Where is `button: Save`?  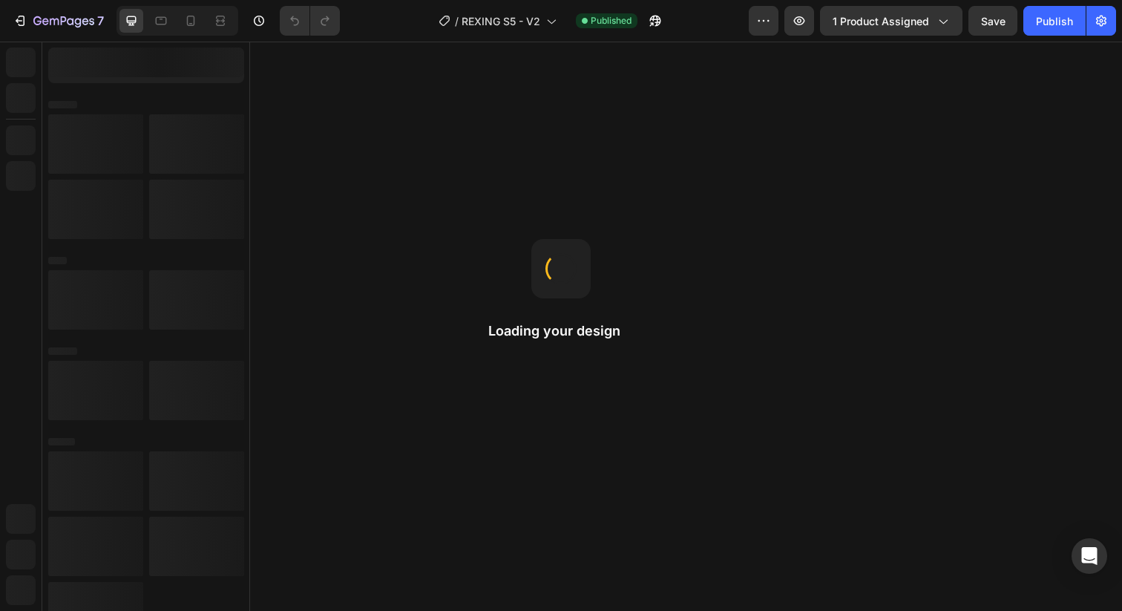
button: Save is located at coordinates (993, 21).